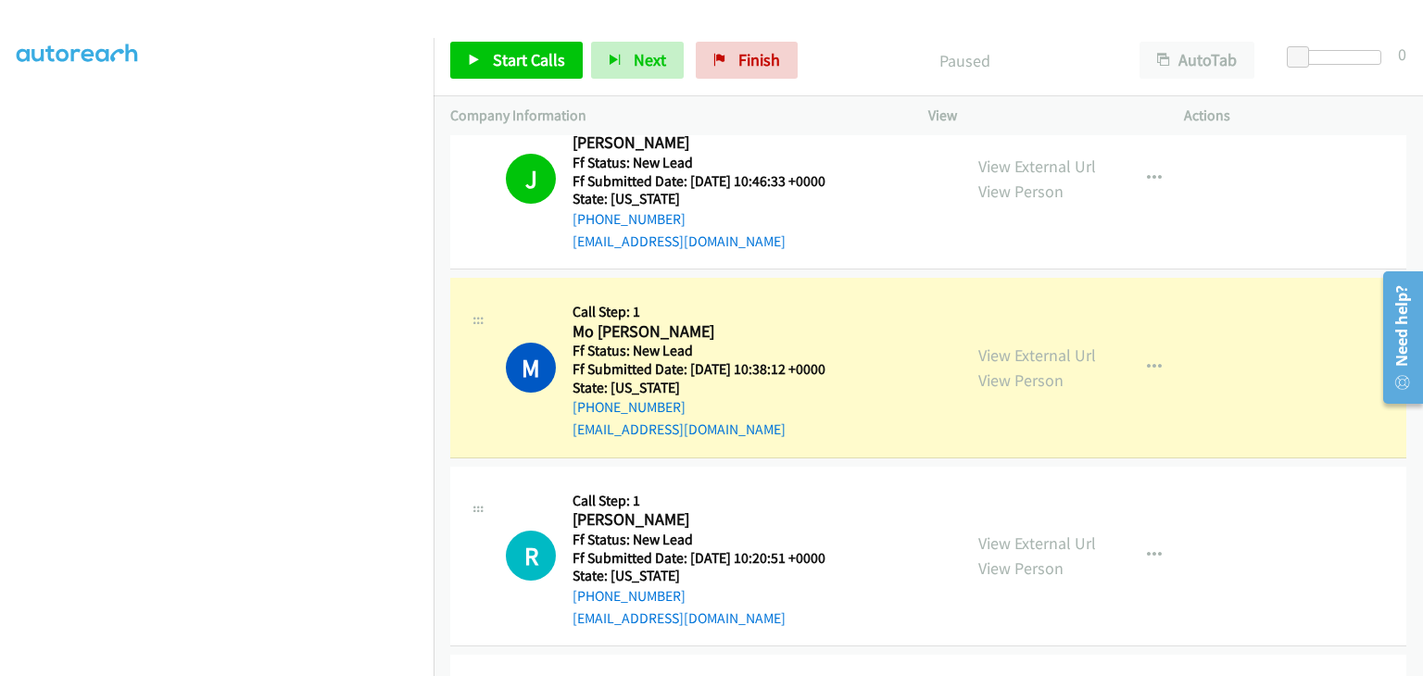 The image size is (1423, 676). Describe the element at coordinates (1039, 116) in the screenshot. I see `p: View` at that location.